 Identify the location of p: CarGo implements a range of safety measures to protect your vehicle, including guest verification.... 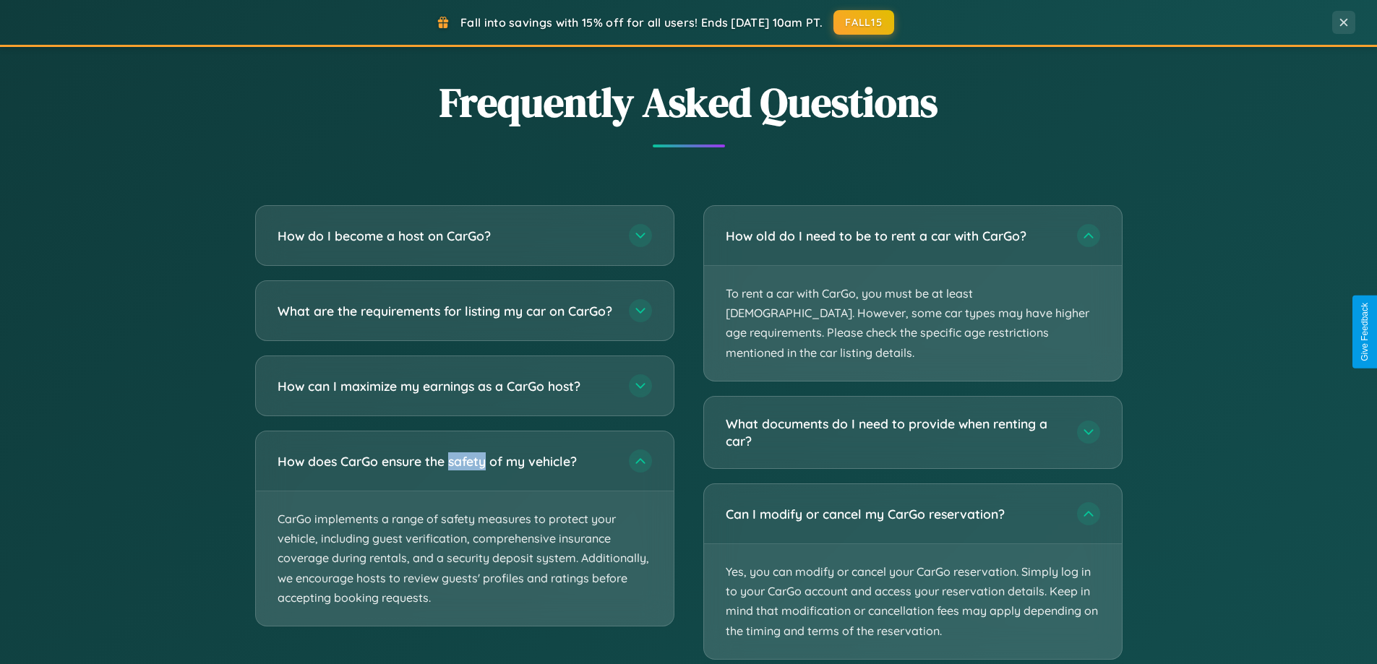
(465, 559).